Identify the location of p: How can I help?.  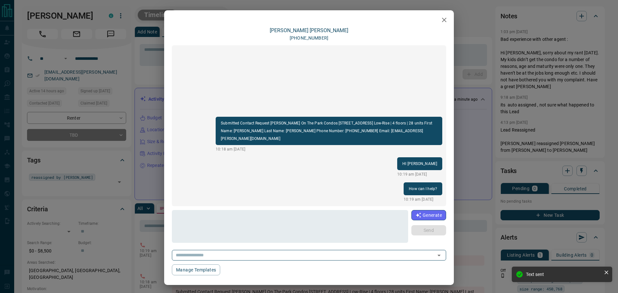
(423, 189).